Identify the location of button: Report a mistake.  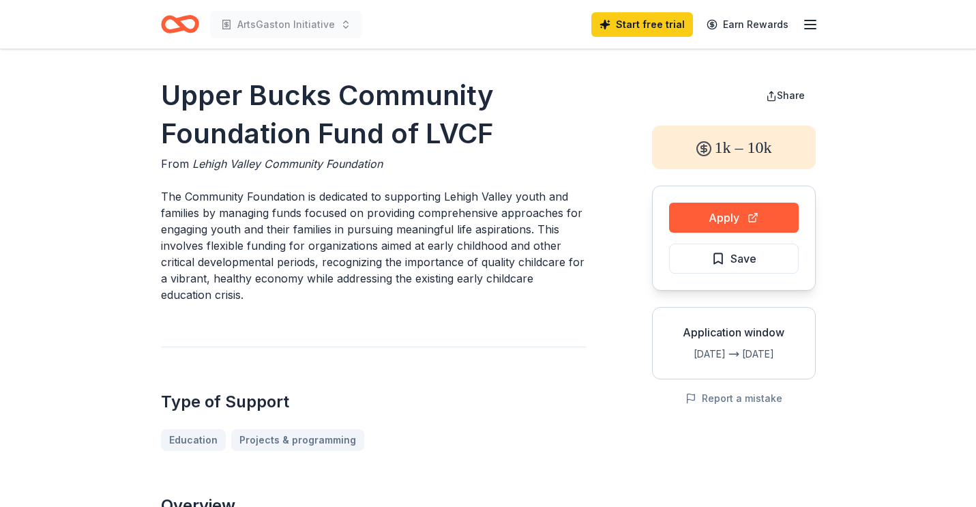
(734, 398).